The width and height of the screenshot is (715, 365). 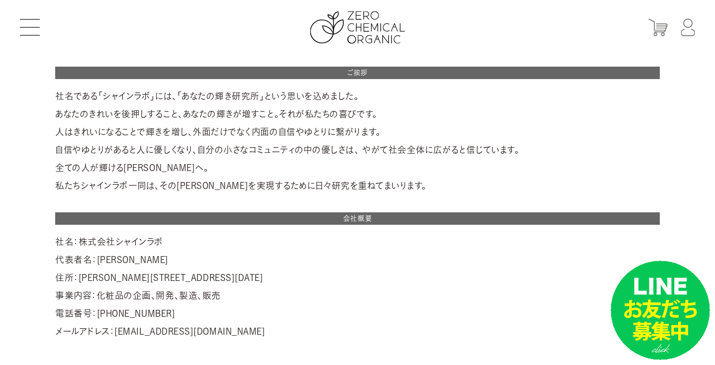 I want to click on img: カート, so click(x=657, y=27).